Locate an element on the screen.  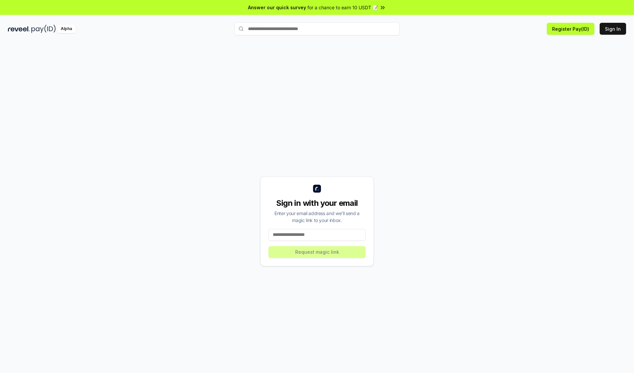
div: Sign in with your email is located at coordinates (317, 203).